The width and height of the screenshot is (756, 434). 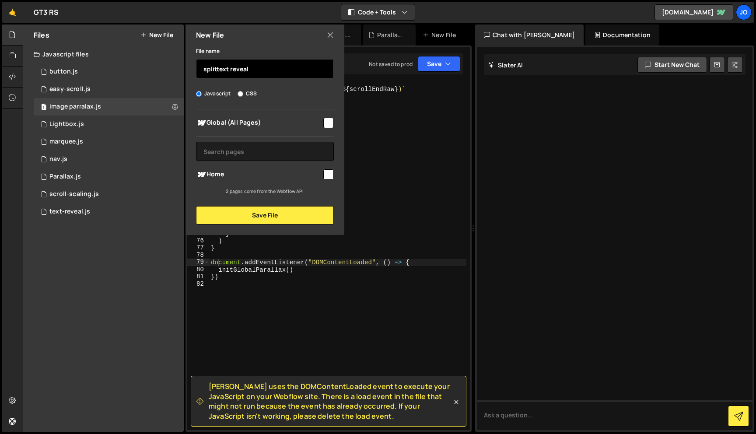 What do you see at coordinates (198, 262) in the screenshot?
I see `div: 79` at bounding box center [198, 262].